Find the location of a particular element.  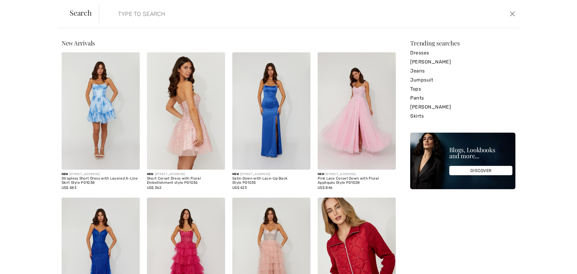

a: Jeans is located at coordinates (462, 71).